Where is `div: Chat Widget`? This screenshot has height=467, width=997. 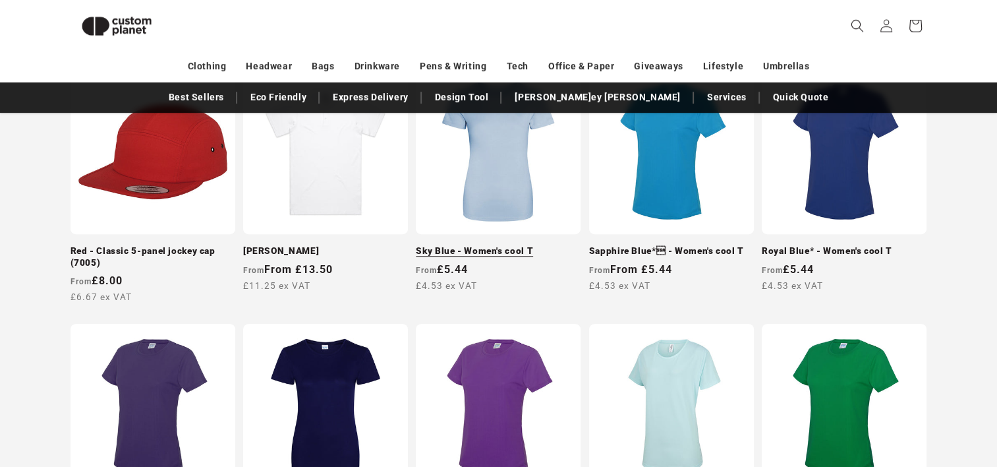
div: Chat Widget is located at coordinates (887, 395).